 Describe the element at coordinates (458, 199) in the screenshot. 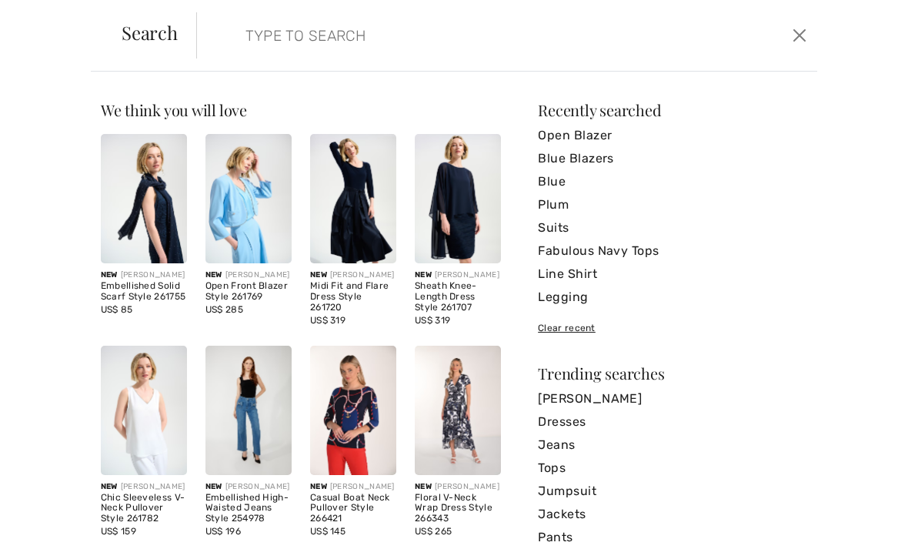

I see `a: Sheath Knee-Length Dress Style 261707. Midnight Blue` at that location.